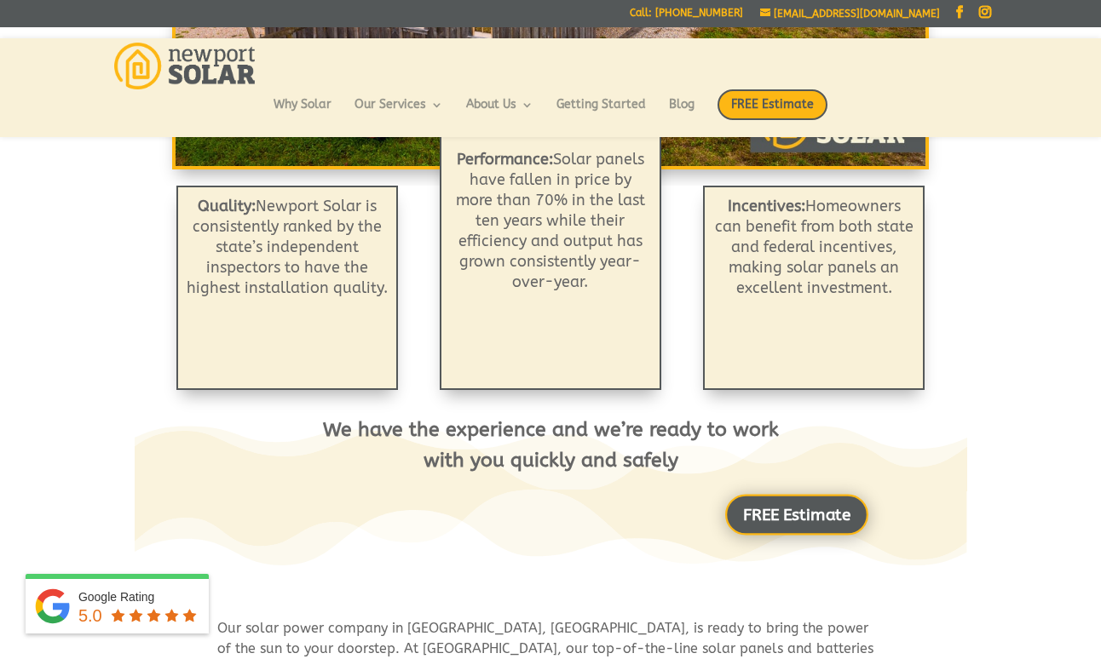 The height and width of the screenshot is (659, 1101). What do you see at coordinates (550, 446) in the screenshot?
I see `span: We have the experience and we’re ready to work with you quickly and safely` at bounding box center [550, 446].